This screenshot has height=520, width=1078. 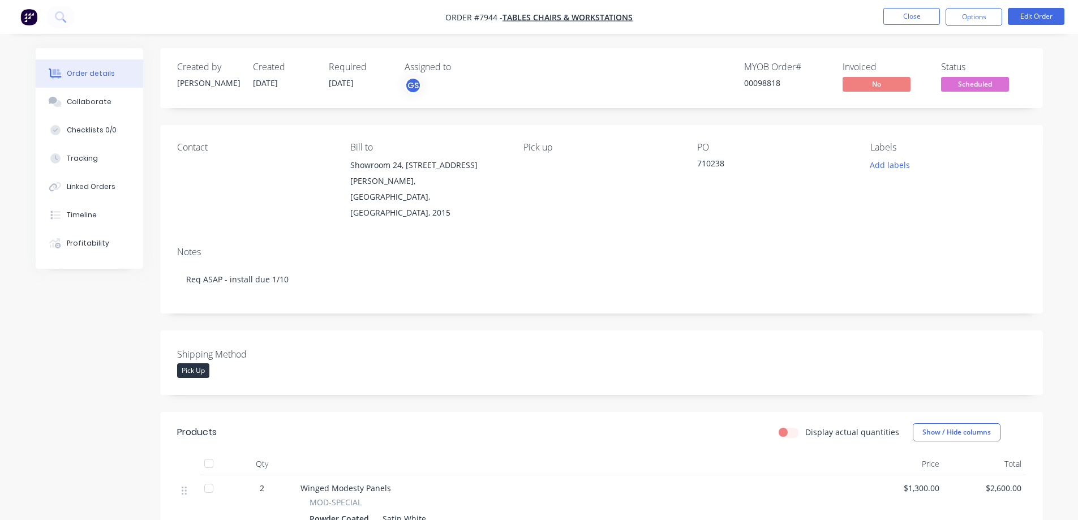 I want to click on div: Qty, so click(x=262, y=464).